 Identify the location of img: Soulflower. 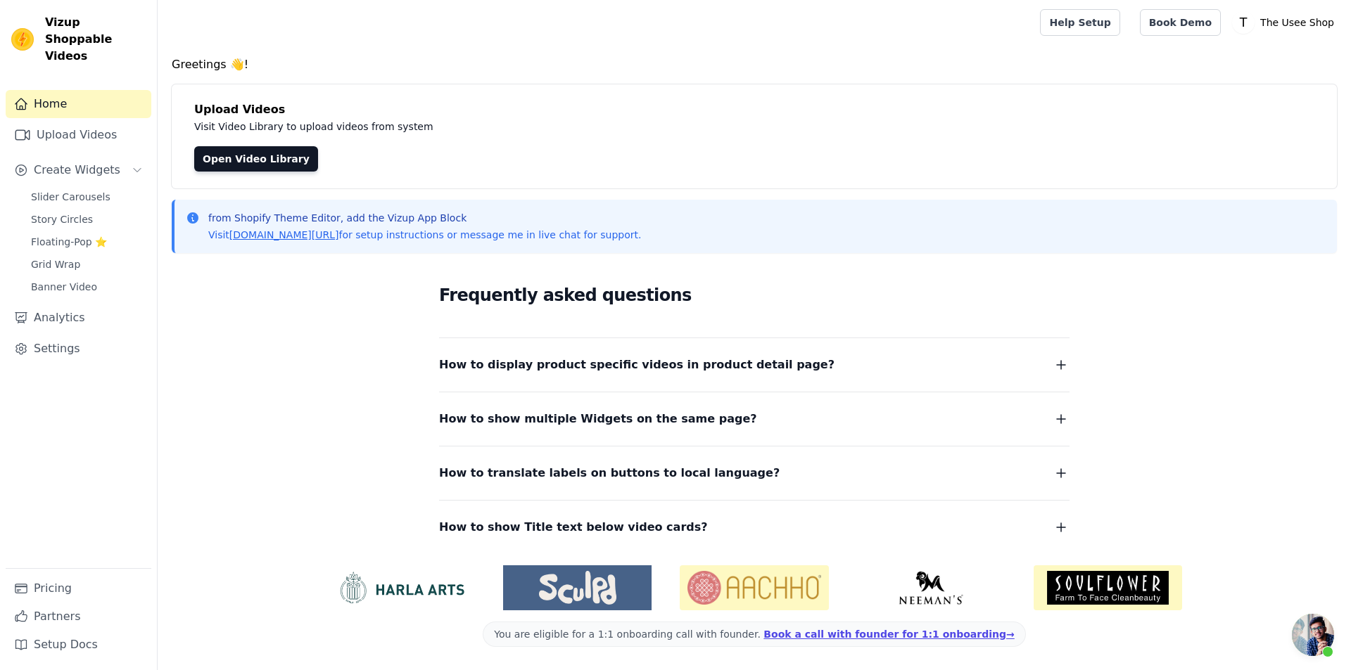
(1107, 588).